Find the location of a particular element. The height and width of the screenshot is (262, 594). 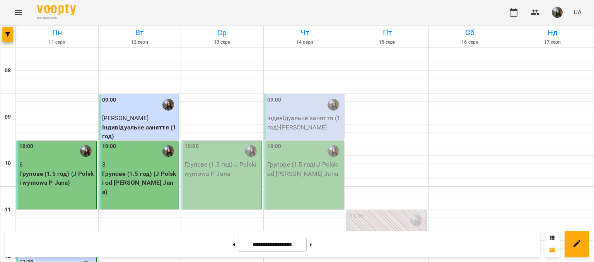

h6: Ср is located at coordinates (222, 32).